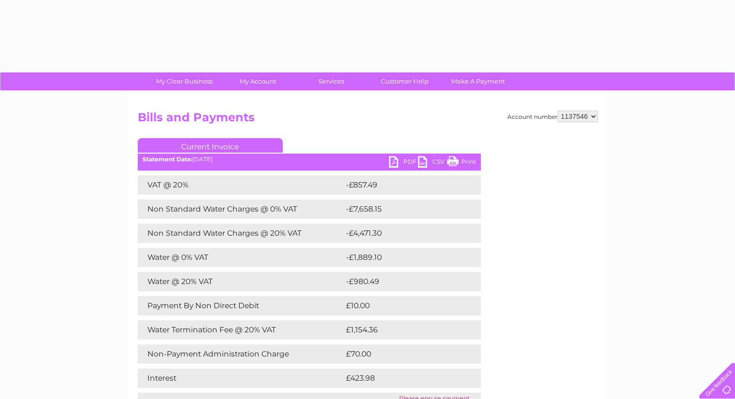  I want to click on td: Water Termination Fee @ 20% VAT, so click(241, 330).